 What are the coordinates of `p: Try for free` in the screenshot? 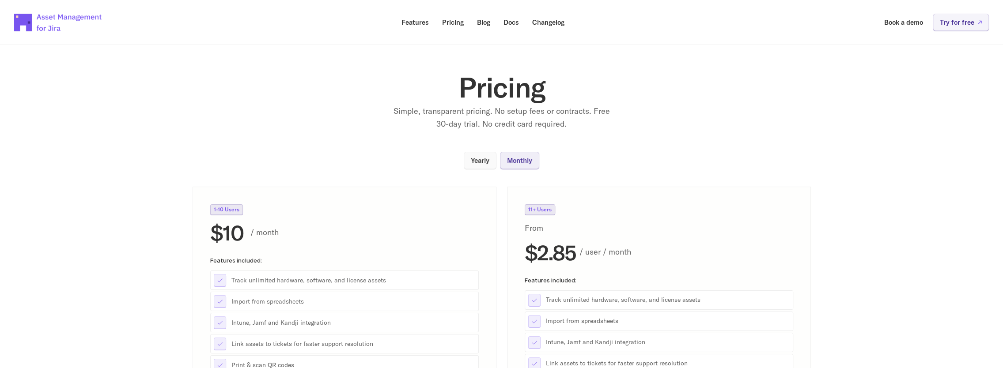 It's located at (957, 22).